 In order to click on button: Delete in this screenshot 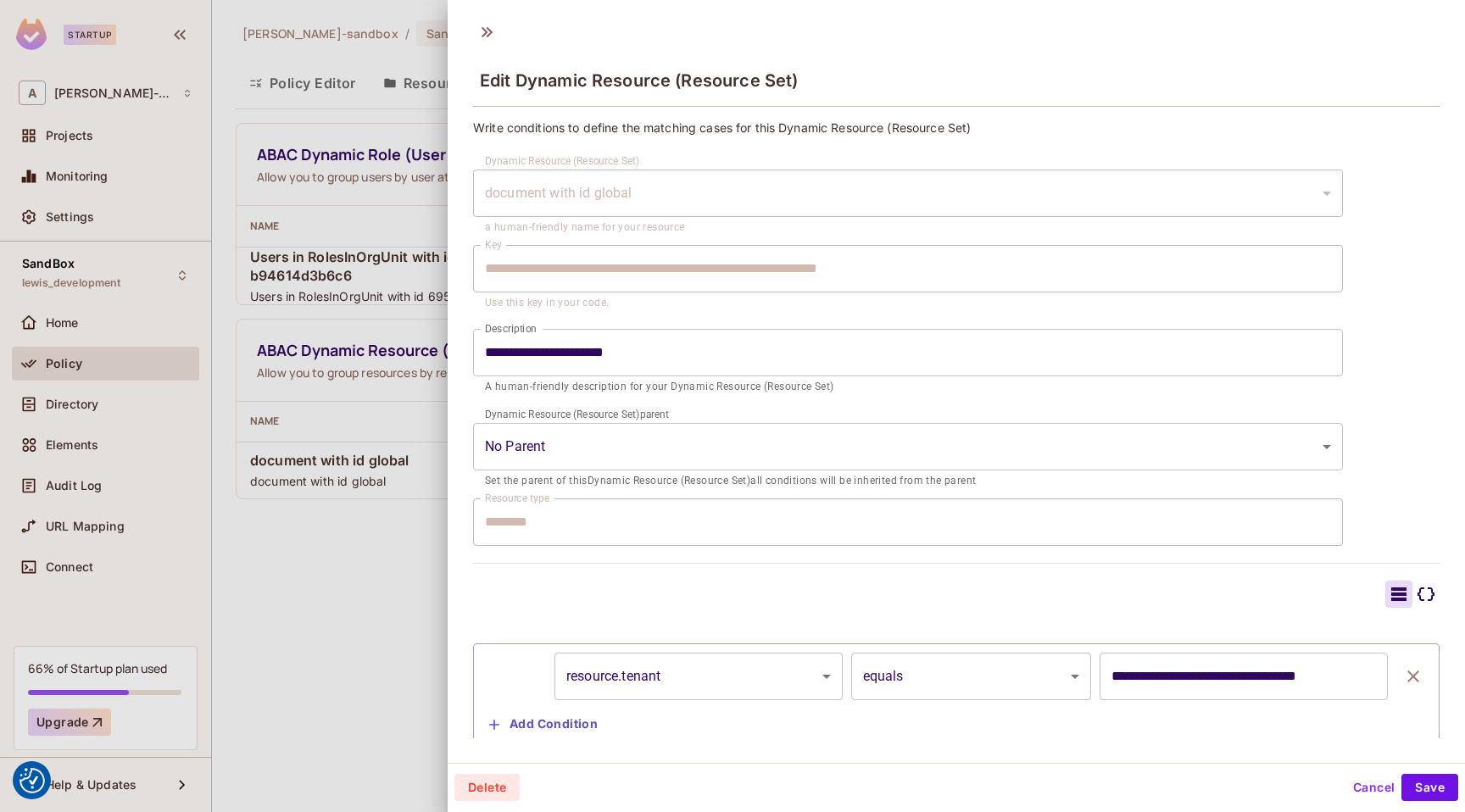, I will do `click(487, 788)`.